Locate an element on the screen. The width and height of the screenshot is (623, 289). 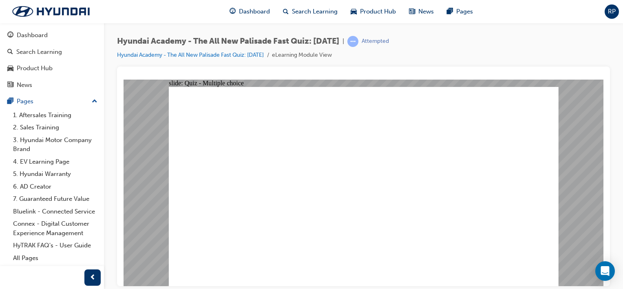
a: Product Hub is located at coordinates (52, 68).